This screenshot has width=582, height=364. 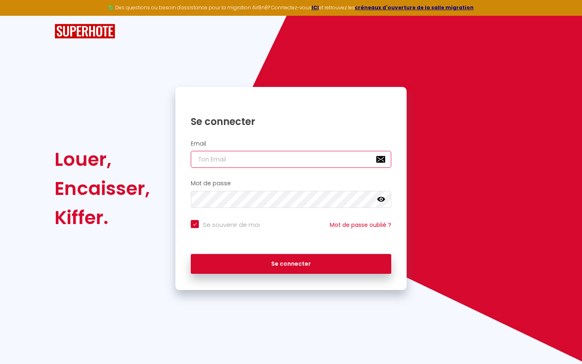 What do you see at coordinates (85, 31) in the screenshot?
I see `img: SuperHote logo` at bounding box center [85, 31].